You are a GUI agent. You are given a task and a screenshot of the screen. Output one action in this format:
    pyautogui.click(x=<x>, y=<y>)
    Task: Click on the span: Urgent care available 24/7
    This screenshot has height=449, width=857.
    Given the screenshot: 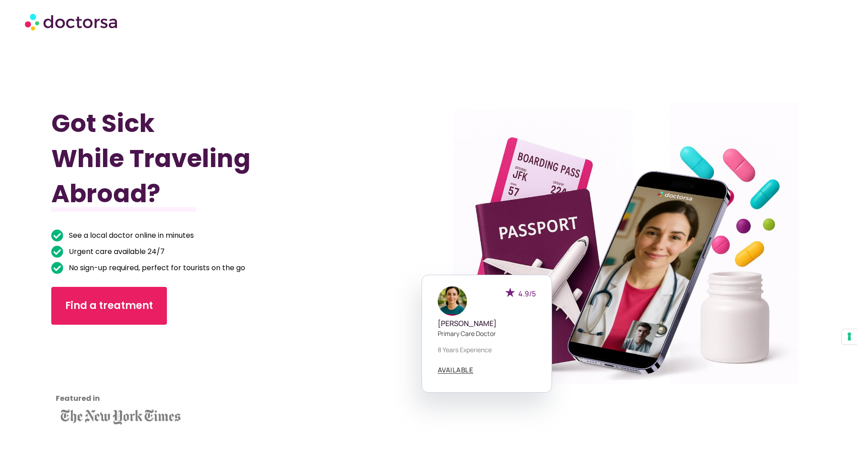 What is the action you would take?
    pyautogui.click(x=116, y=252)
    